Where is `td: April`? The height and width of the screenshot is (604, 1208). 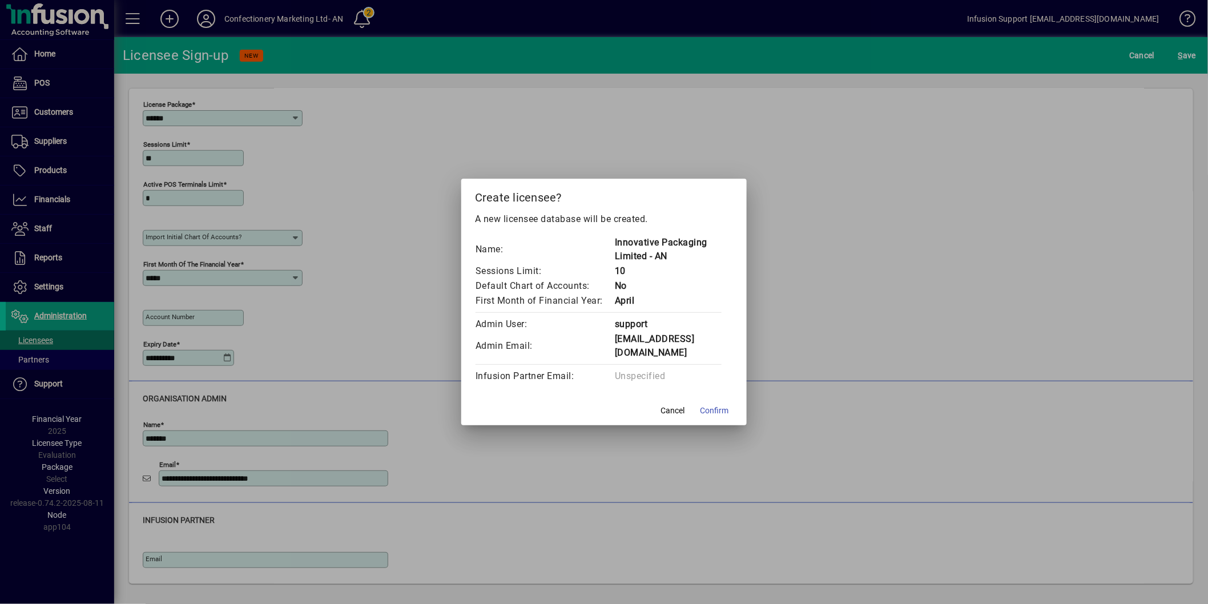 td: April is located at coordinates (674, 301).